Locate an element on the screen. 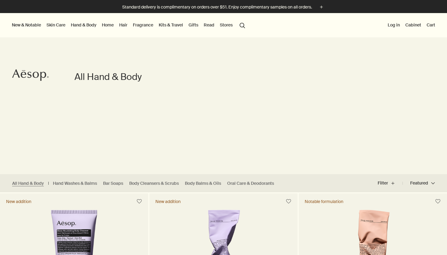  h1: All Hand & Body is located at coordinates (108, 77).